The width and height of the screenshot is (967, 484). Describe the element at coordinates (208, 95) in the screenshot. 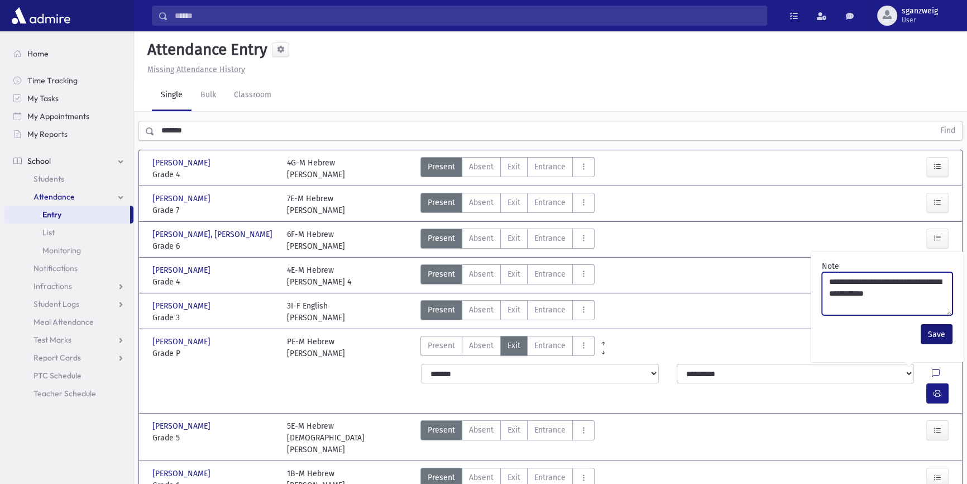

I see `a: Bulk` at that location.